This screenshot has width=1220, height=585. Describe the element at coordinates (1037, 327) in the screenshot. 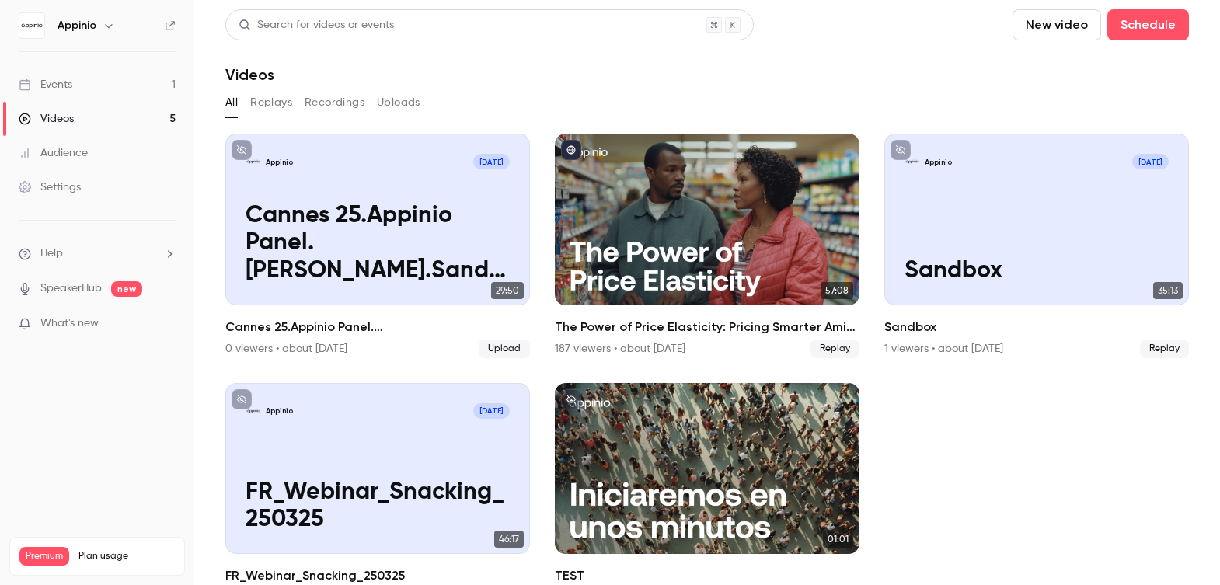

I see `h2: Sandbox` at that location.